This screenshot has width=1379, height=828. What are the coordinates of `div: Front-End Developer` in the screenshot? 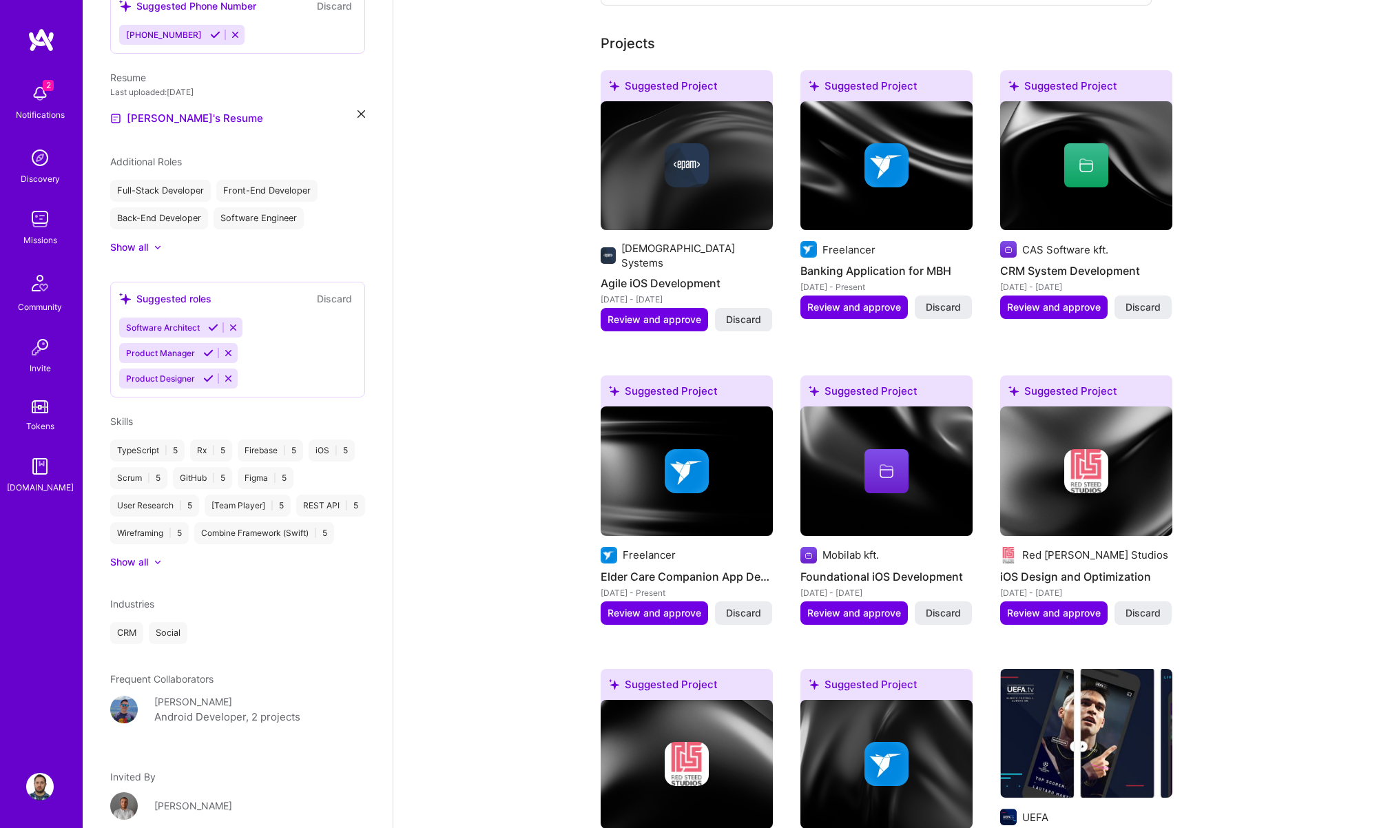 It's located at (267, 191).